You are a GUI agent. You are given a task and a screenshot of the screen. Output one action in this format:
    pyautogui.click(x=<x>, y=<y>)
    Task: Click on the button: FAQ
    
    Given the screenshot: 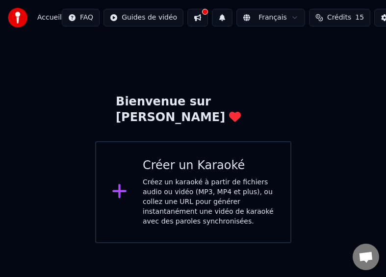 What is the action you would take?
    pyautogui.click(x=80, y=18)
    